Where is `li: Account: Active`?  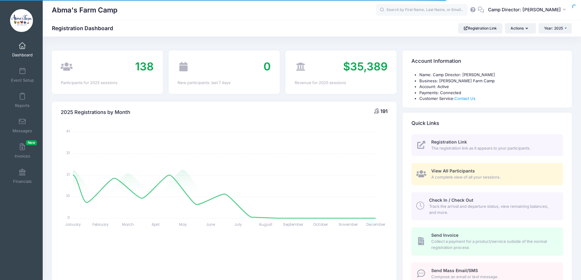 li: Account: Active is located at coordinates (491, 87).